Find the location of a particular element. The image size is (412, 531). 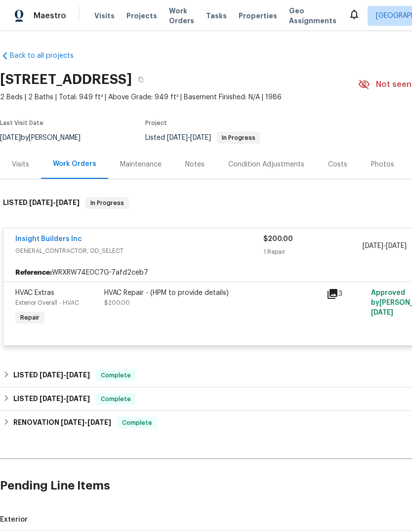

div: 1 Repair is located at coordinates (313, 252).